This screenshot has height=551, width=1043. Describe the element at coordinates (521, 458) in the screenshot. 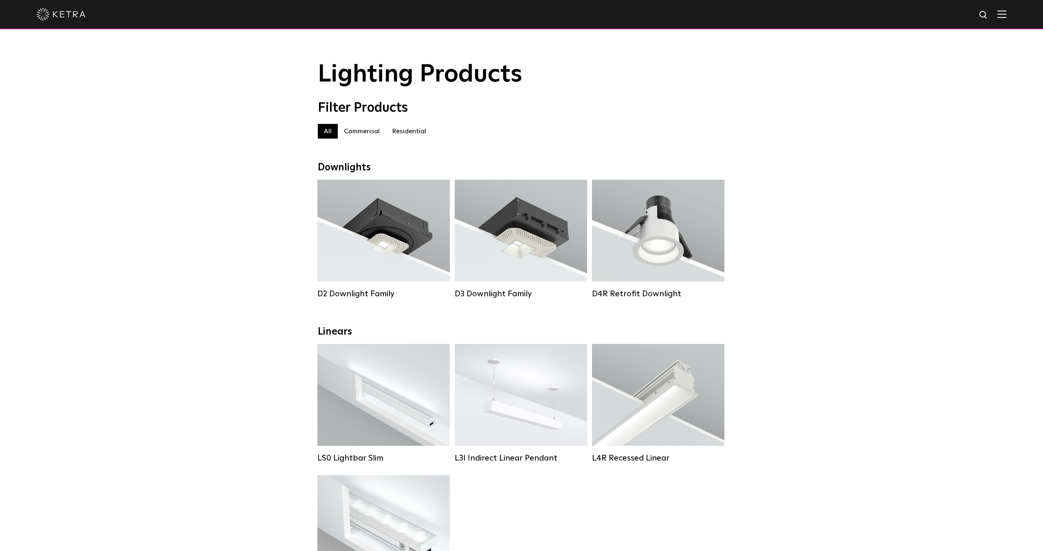

I see `div: L3I Indirect Linear Pendant` at that location.